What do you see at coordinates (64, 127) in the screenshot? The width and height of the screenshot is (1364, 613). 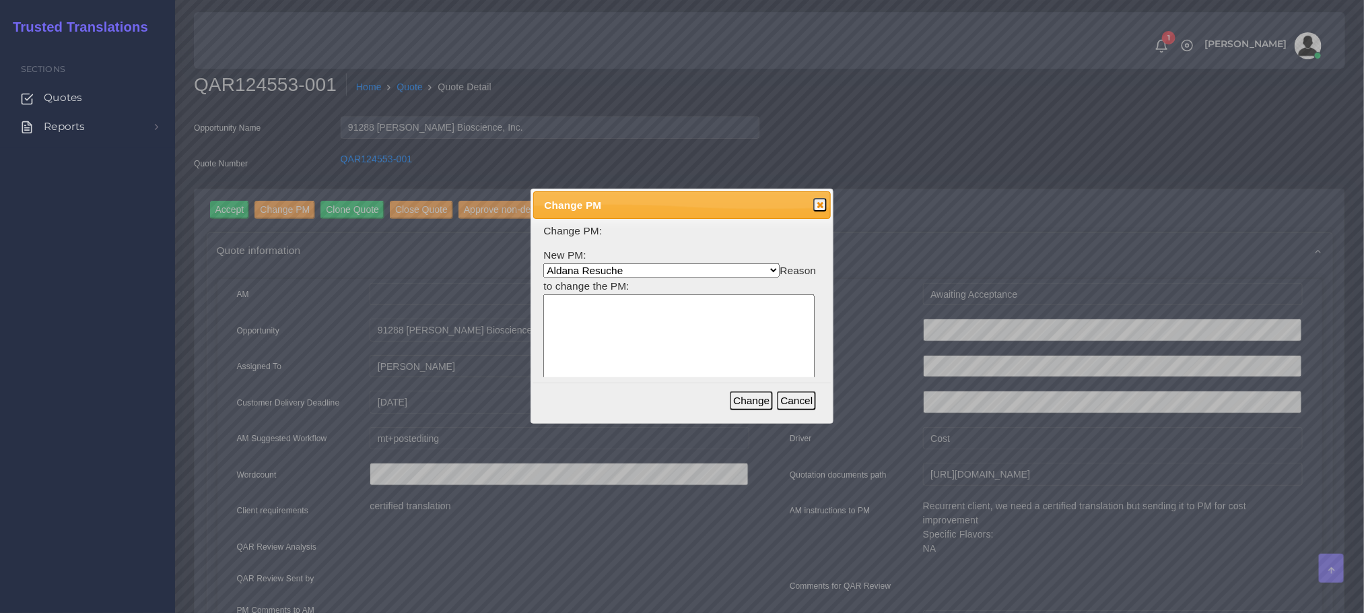 I see `span: Reports` at bounding box center [64, 127].